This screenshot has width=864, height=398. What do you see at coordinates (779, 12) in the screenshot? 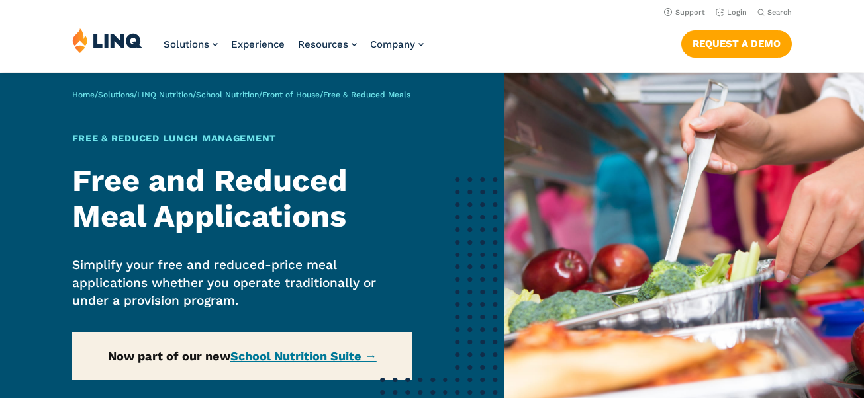
I see `span: Search` at bounding box center [779, 12].